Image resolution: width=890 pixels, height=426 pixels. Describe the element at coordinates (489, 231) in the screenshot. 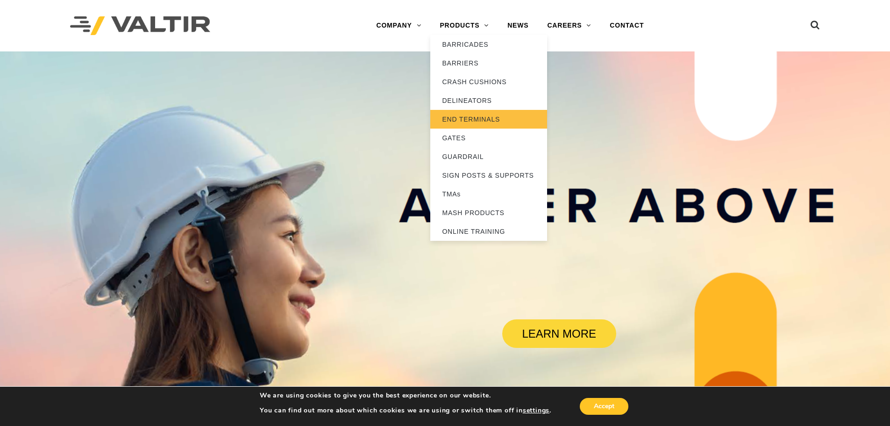

I see `a: ONLINE TRAINING` at that location.